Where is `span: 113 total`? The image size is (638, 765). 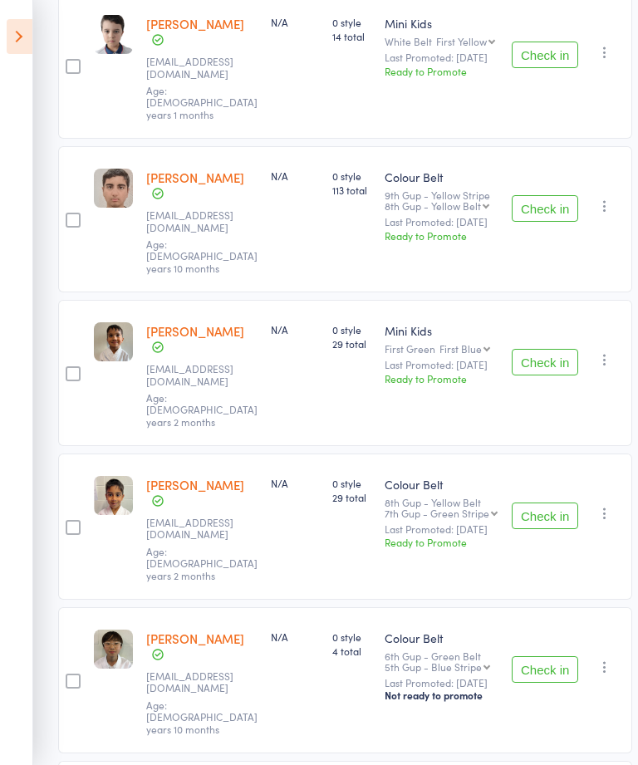
span: 113 total is located at coordinates (351, 189).